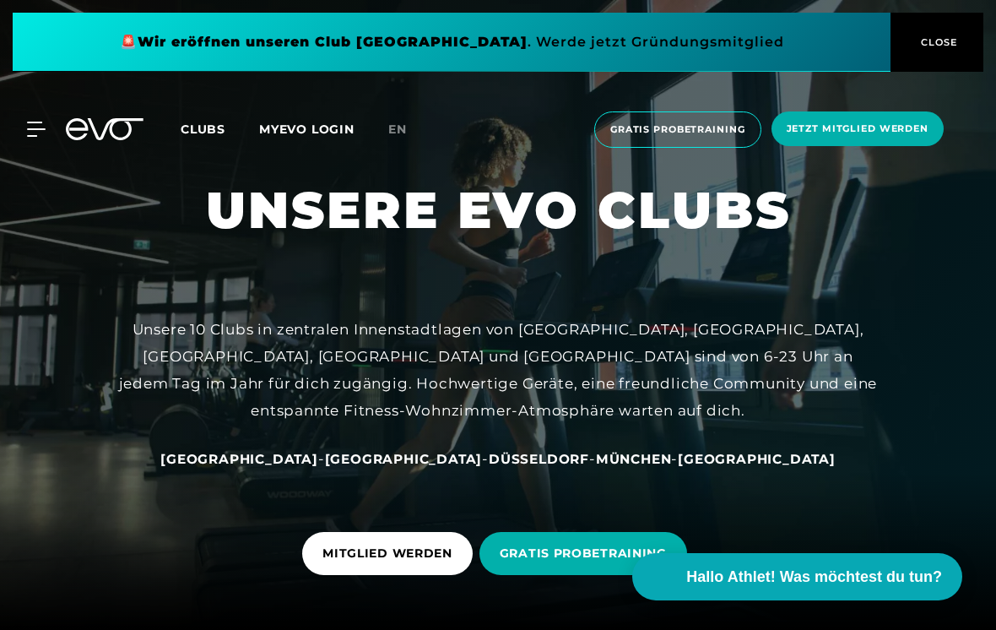  I want to click on span: Gratis Probetraining, so click(678, 129).